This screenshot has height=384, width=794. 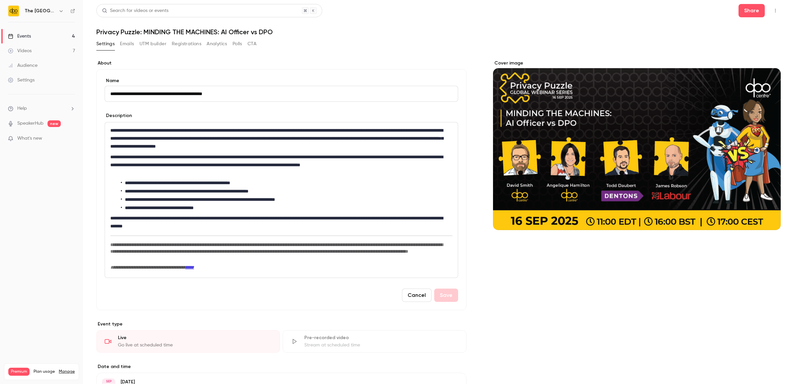 What do you see at coordinates (20, 51) in the screenshot?
I see `div: Videos` at bounding box center [20, 51].